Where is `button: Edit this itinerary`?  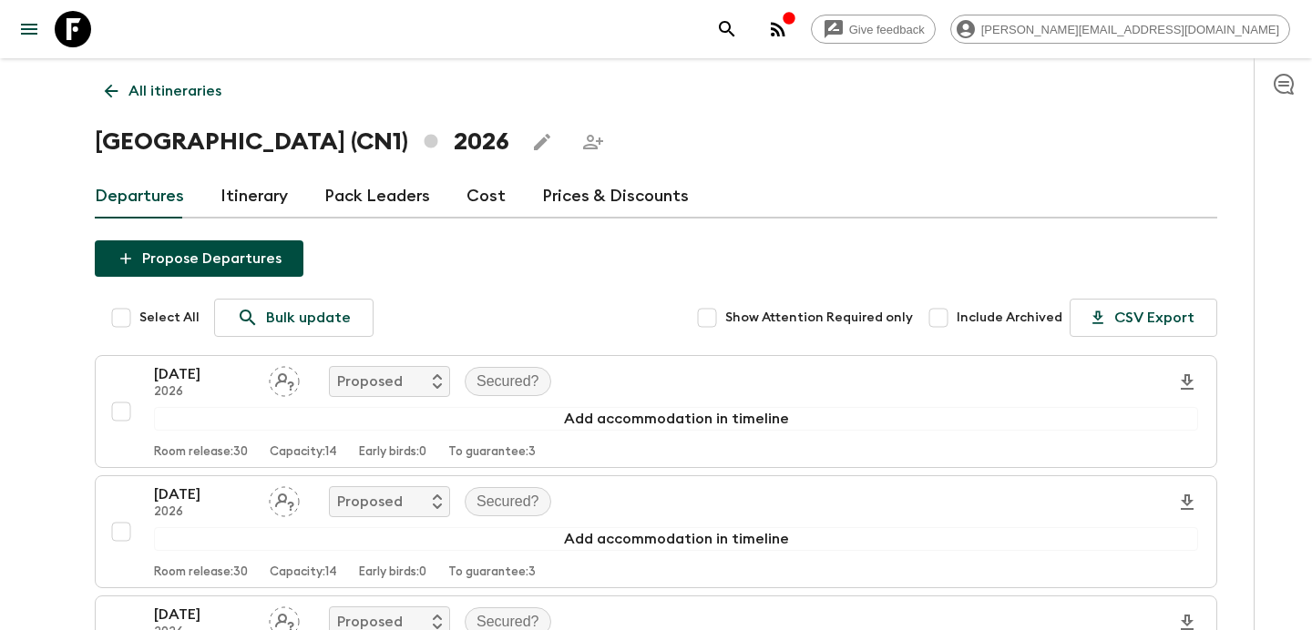
button: Edit this itinerary is located at coordinates (542, 142).